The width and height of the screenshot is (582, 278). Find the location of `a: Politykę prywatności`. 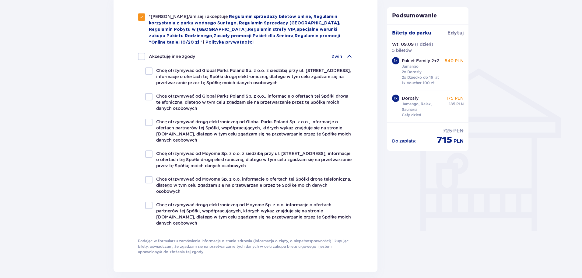

a: Politykę prywatności is located at coordinates (230, 42).